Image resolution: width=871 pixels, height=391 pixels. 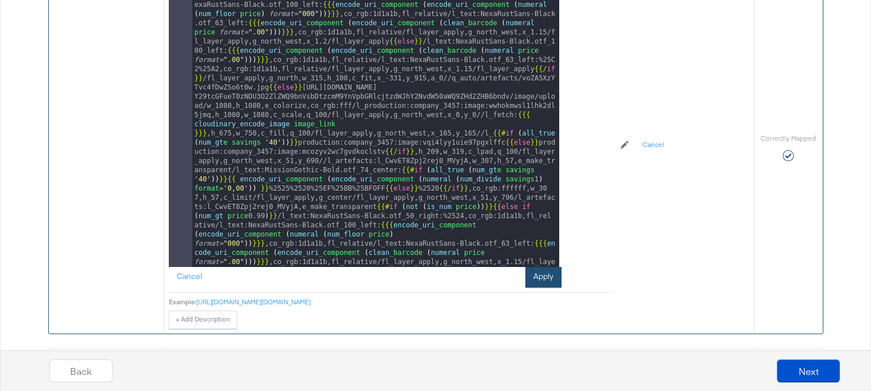 What do you see at coordinates (543, 277) in the screenshot?
I see `button: Apply` at bounding box center [543, 277].